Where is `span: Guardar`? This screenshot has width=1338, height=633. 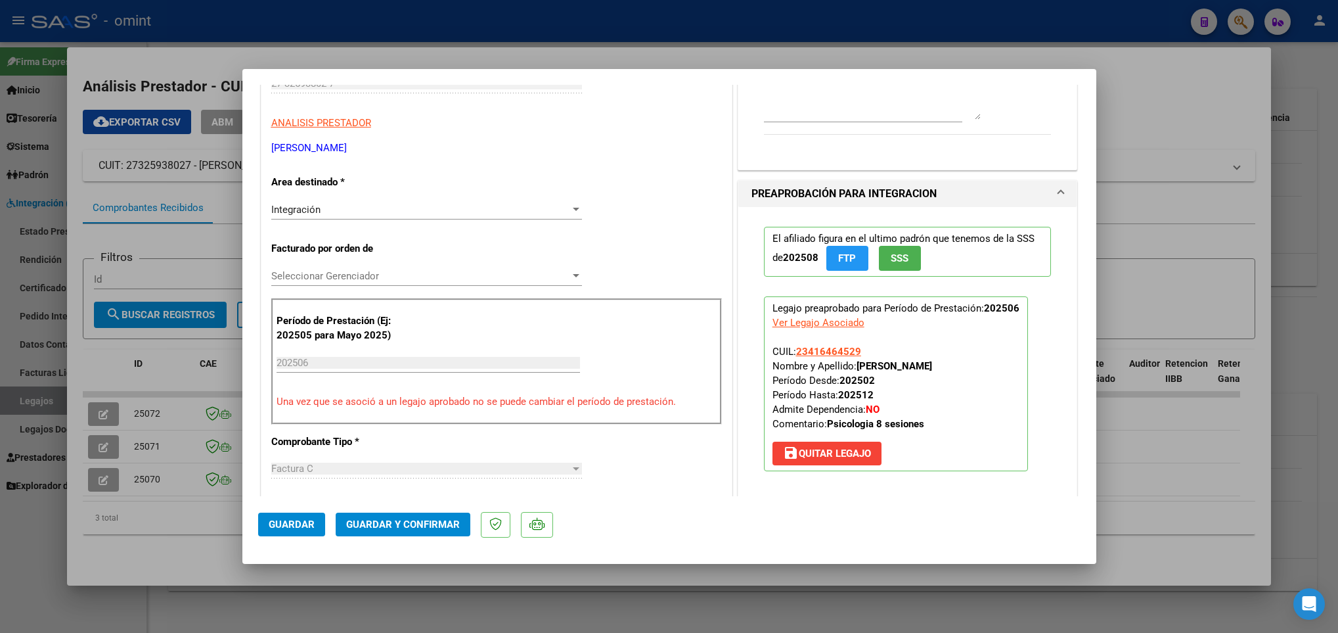
span: Guardar is located at coordinates (292, 524).